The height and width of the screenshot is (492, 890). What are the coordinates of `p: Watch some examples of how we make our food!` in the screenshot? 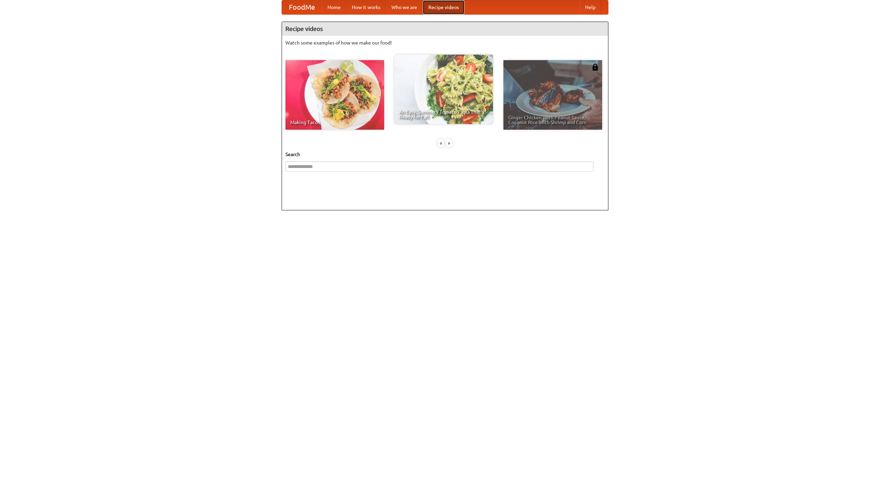 It's located at (445, 43).